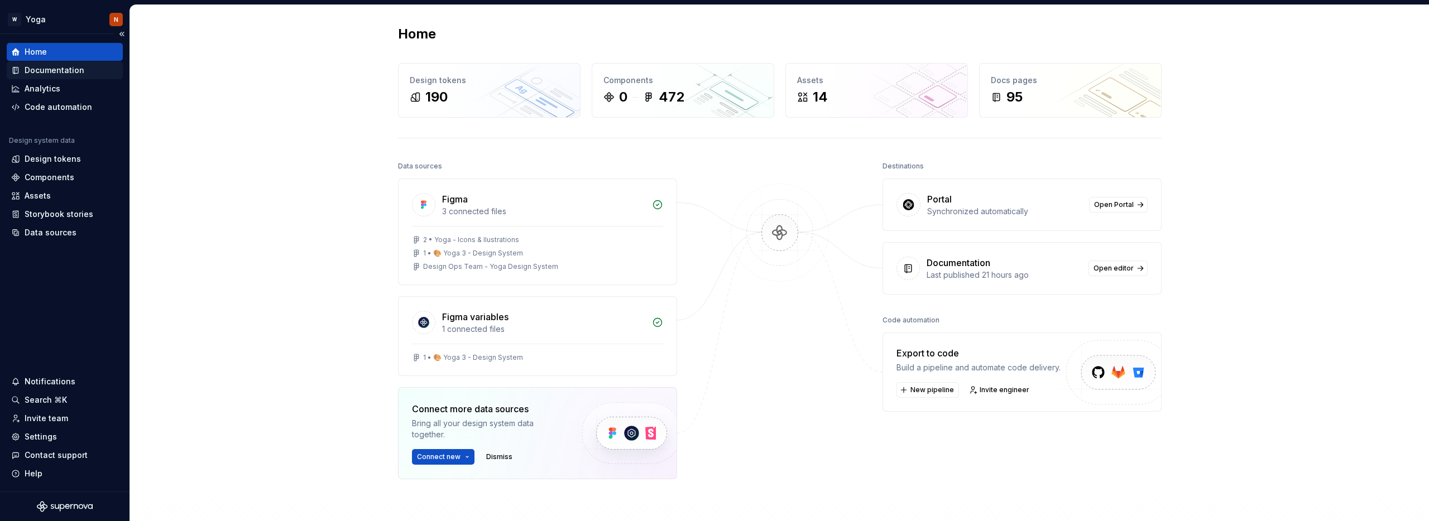 The image size is (1429, 521). What do you see at coordinates (65, 437) in the screenshot?
I see `a: Settings` at bounding box center [65, 437].